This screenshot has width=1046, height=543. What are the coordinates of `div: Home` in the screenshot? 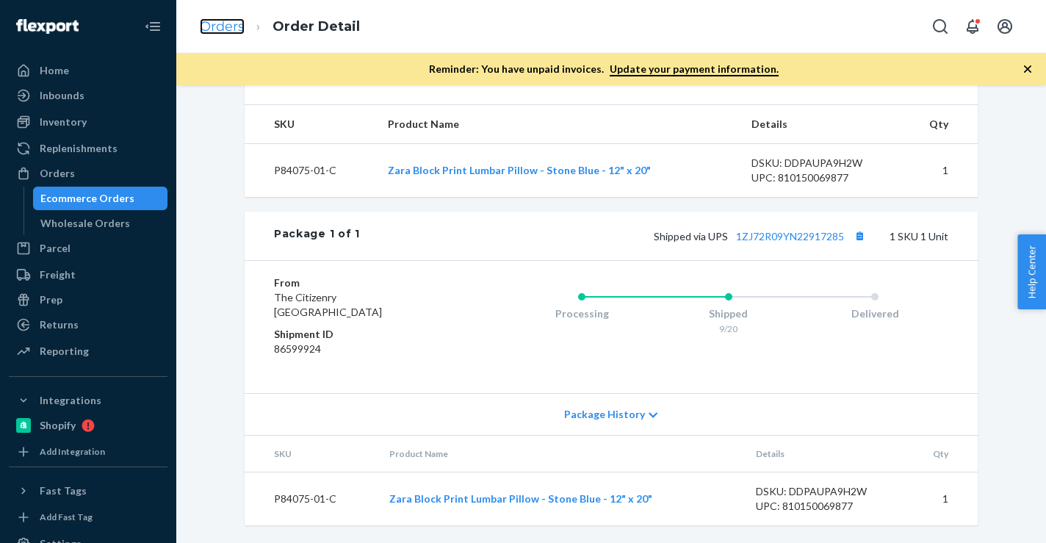 It's located at (54, 71).